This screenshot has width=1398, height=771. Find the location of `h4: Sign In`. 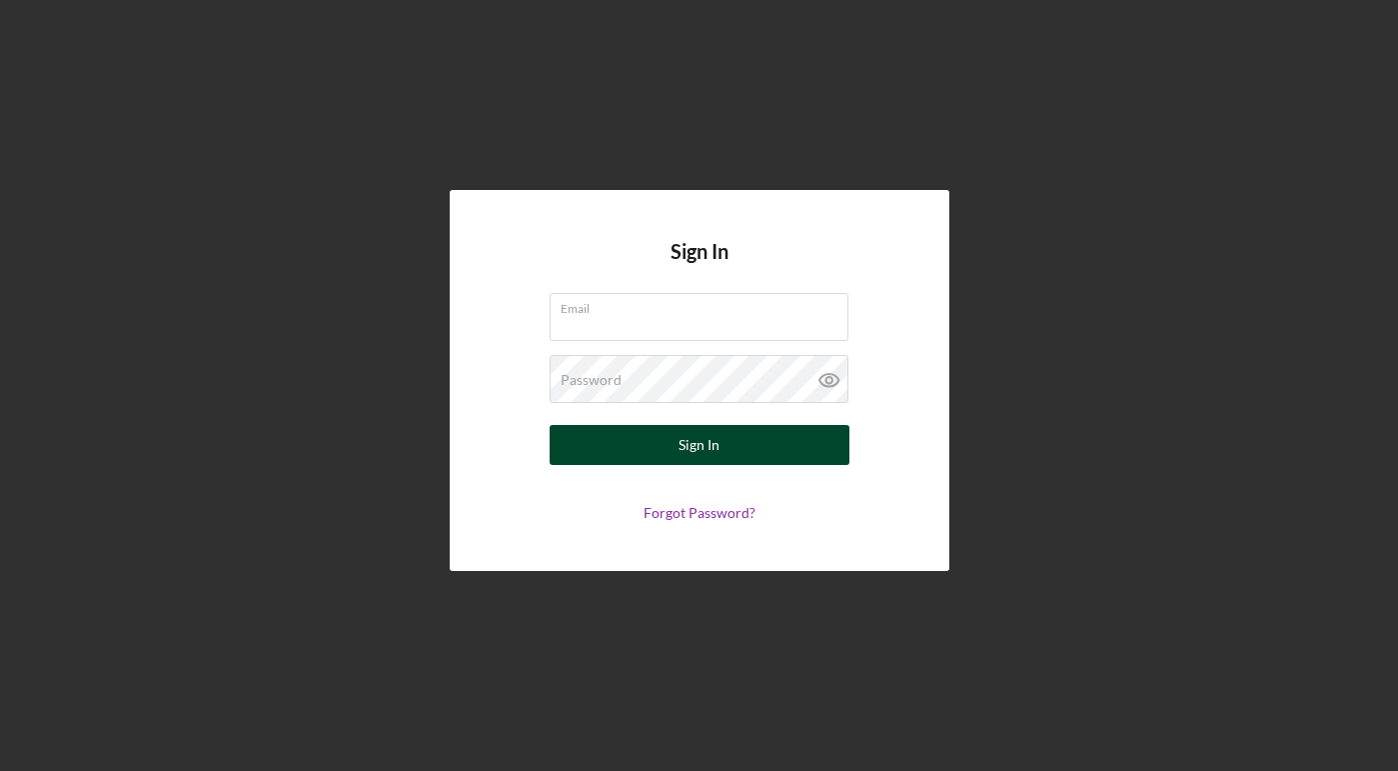

h4: Sign In is located at coordinates (700, 266).